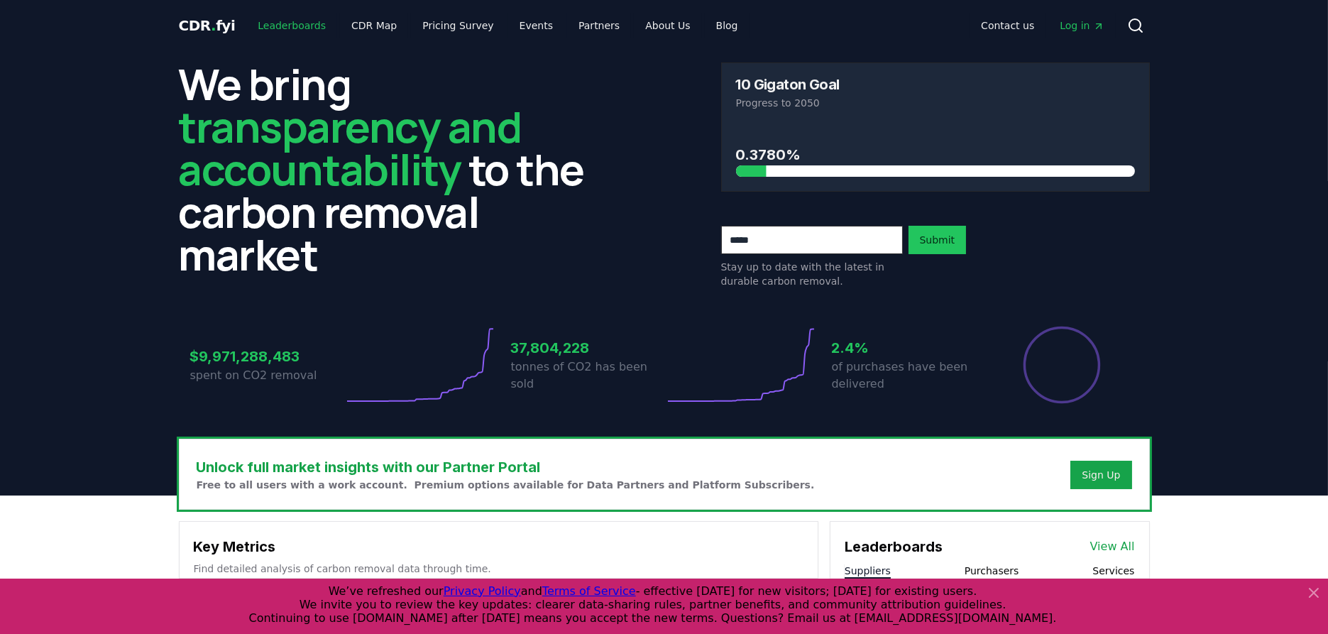 This screenshot has height=634, width=1328. Describe the element at coordinates (207, 26) in the screenshot. I see `span: CDR fyi` at that location.